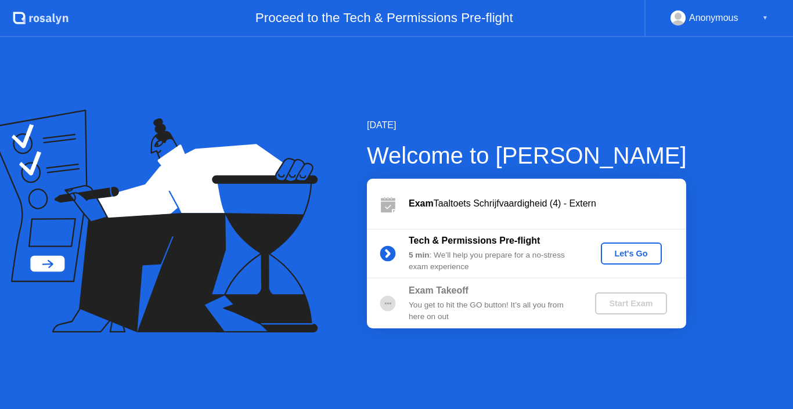 This screenshot has width=793, height=409. I want to click on b: Exam Takeoff, so click(438, 290).